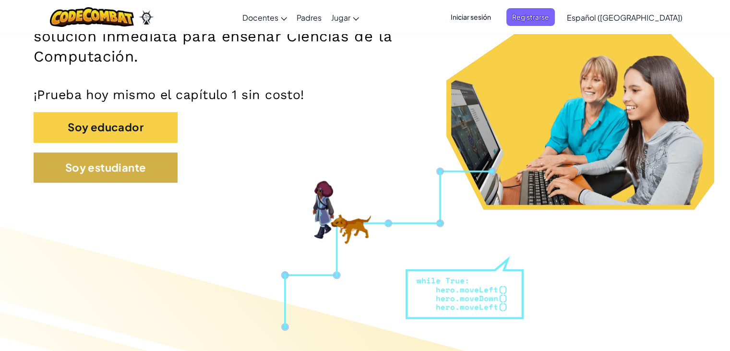 The height and width of the screenshot is (351, 730). Describe the element at coordinates (309, 17) in the screenshot. I see `a: Padres` at that location.